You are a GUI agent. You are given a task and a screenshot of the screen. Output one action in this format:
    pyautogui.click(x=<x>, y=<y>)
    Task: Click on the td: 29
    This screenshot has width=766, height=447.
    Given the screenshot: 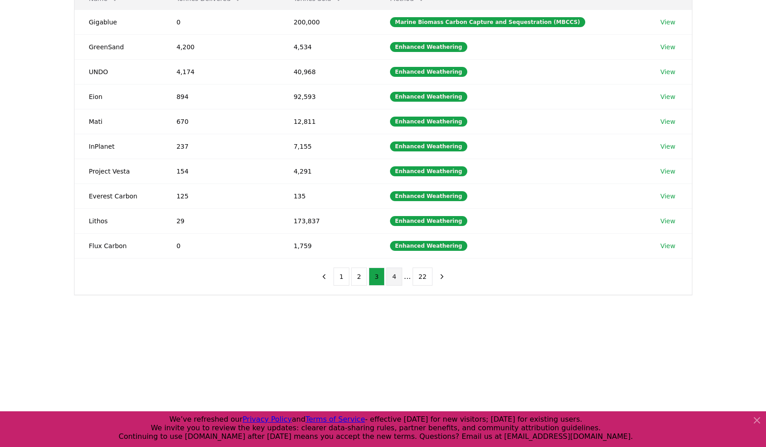 What is the action you would take?
    pyautogui.click(x=220, y=220)
    